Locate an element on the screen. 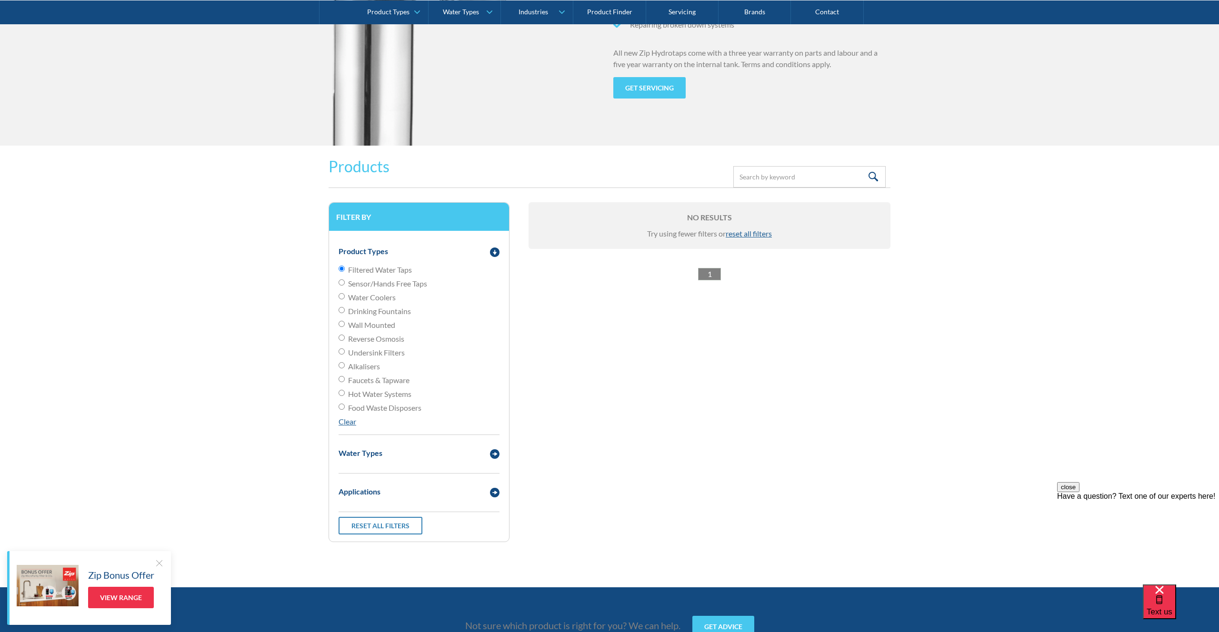 This screenshot has width=1219, height=632. span: Undersink Filters is located at coordinates (376, 353).